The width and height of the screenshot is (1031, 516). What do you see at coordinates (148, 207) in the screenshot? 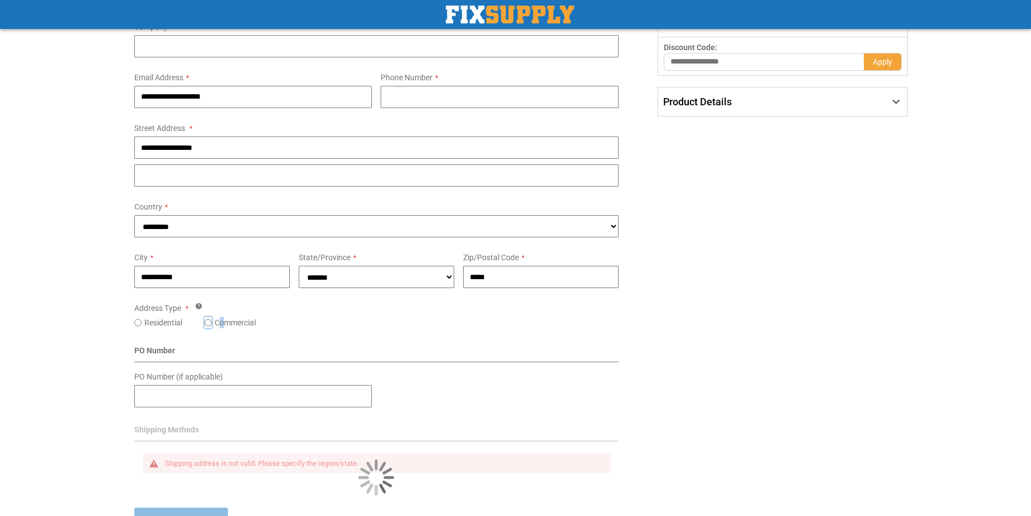
I see `span: Country` at bounding box center [148, 207].